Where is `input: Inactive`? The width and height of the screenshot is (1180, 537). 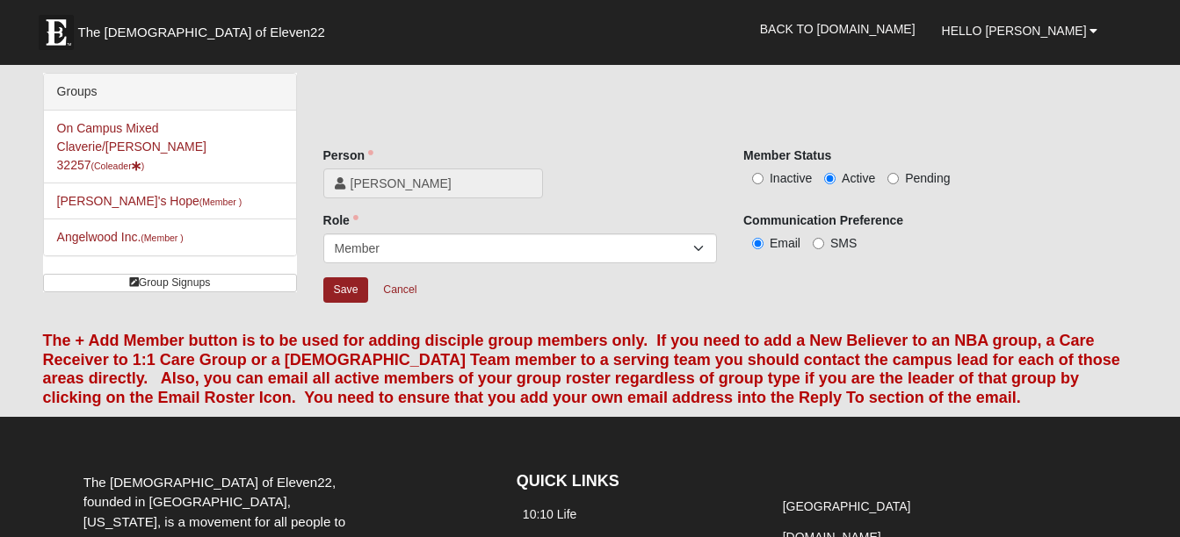
input: Inactive is located at coordinates (757, 178).